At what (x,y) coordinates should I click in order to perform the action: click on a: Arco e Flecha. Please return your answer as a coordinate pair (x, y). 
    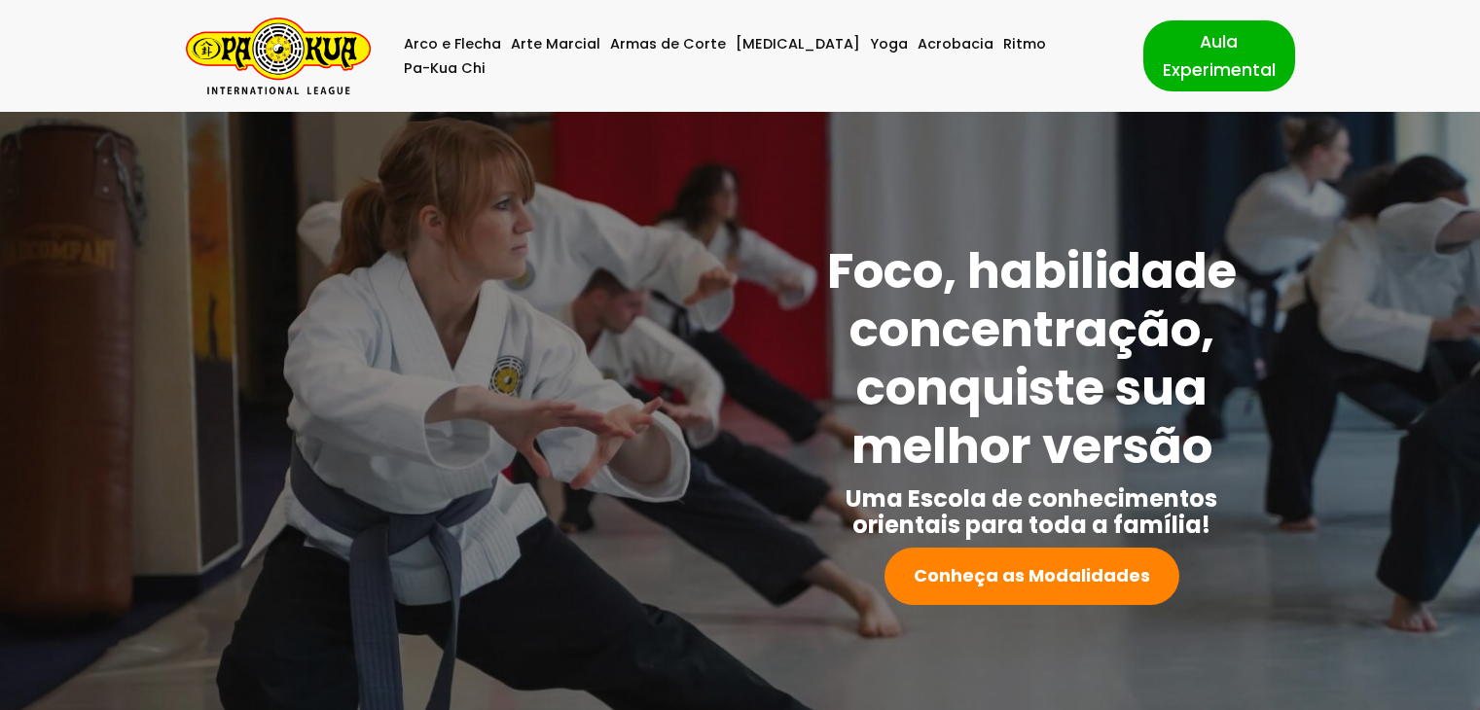
    Looking at the image, I should click on (452, 44).